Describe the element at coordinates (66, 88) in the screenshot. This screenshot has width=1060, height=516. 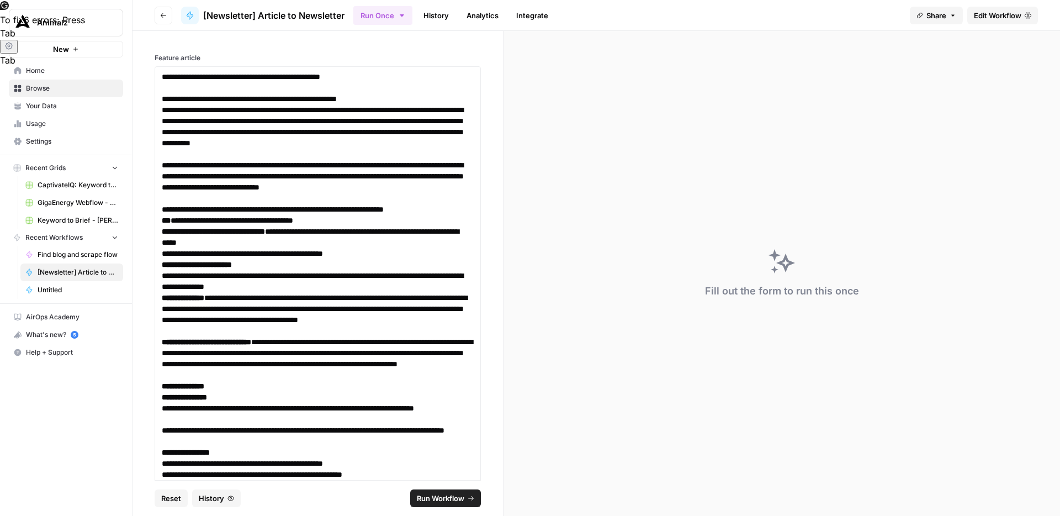
I see `a: Browse` at that location.